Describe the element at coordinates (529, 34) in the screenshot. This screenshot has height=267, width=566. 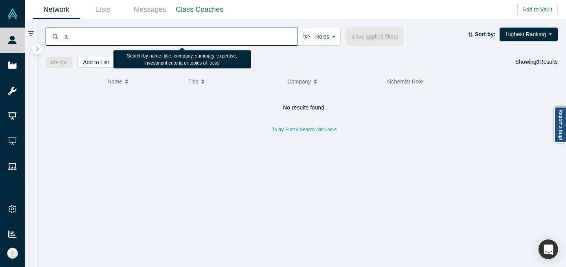
I see `button: Highest Ranking` at that location.